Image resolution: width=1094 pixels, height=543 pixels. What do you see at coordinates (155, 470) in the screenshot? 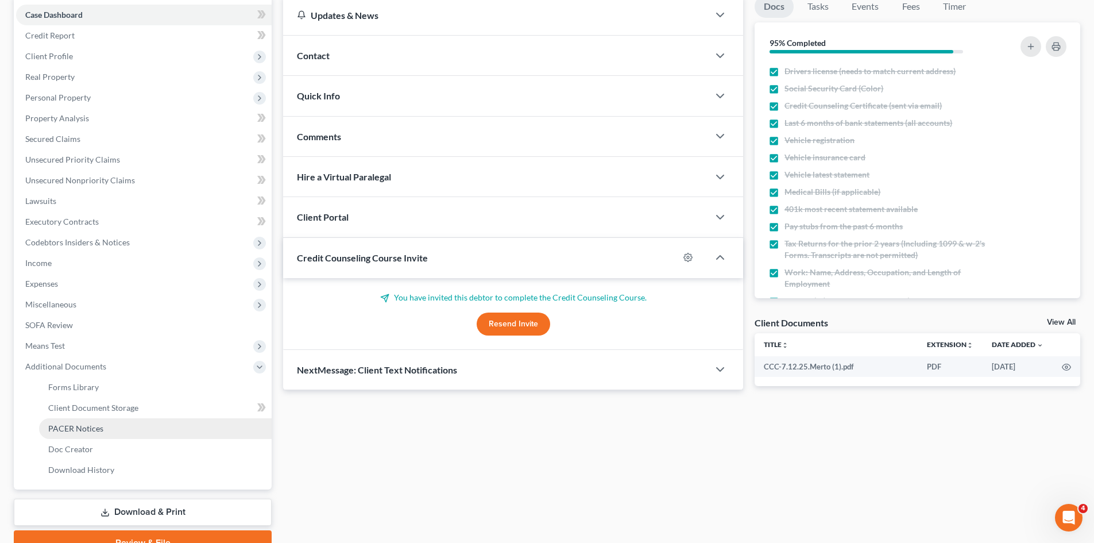
I see `a: Download History` at bounding box center [155, 470].